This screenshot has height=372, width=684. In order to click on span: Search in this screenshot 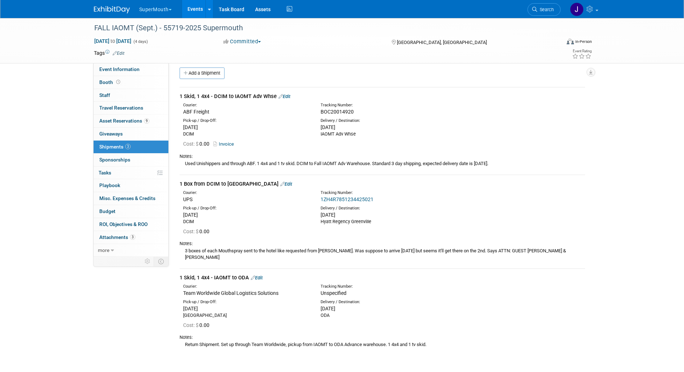, I will do `click(546, 9)`.